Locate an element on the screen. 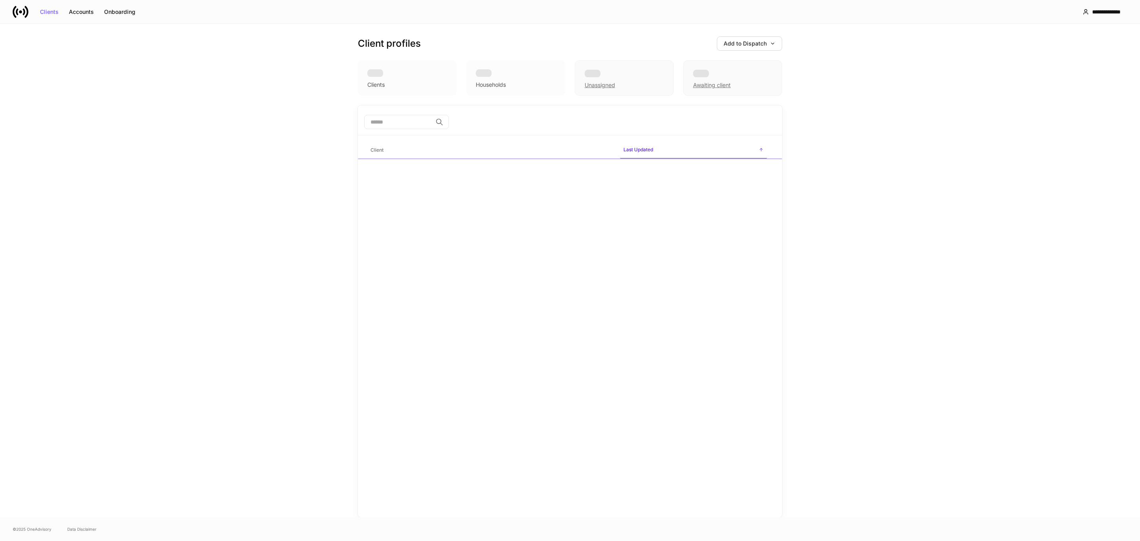 The height and width of the screenshot is (541, 1140). span: © 2025 OneAdvisory is located at coordinates (32, 529).